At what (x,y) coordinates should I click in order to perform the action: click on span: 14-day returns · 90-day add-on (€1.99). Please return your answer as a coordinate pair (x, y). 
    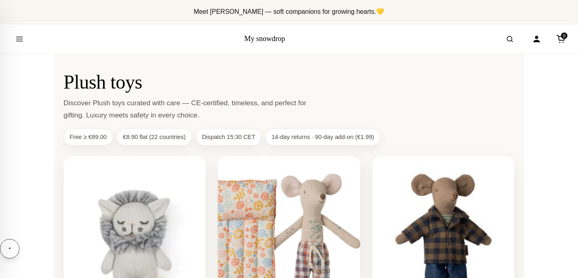
    Looking at the image, I should click on (323, 137).